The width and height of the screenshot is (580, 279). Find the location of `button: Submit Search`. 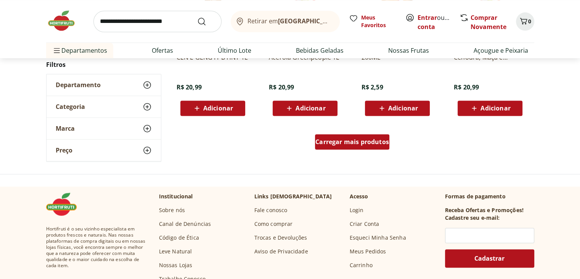

button: Submit Search is located at coordinates (206, 21).